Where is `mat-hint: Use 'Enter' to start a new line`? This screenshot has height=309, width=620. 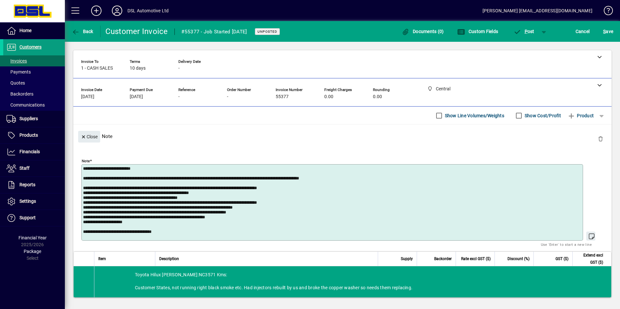 mat-hint: Use 'Enter' to start a new line is located at coordinates (566, 244).